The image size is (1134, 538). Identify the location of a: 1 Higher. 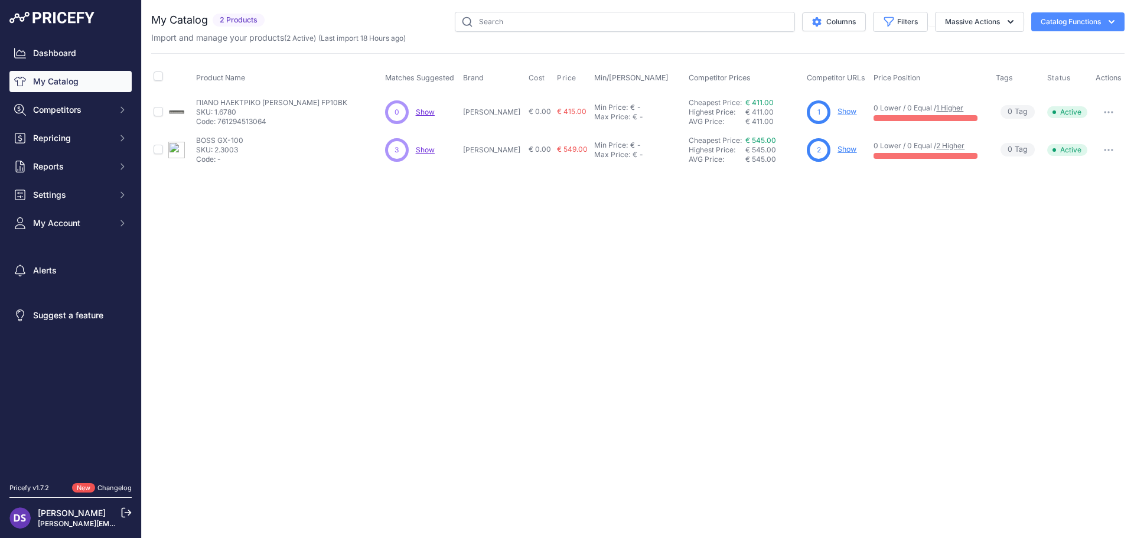
(949, 107).